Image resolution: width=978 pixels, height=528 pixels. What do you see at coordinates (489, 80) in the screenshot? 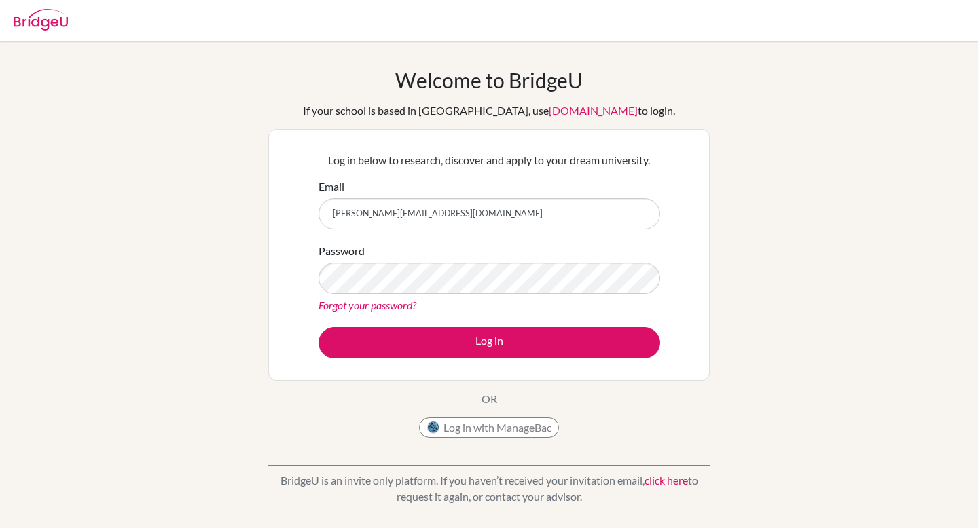
I see `h1: Welcome to BridgeU` at bounding box center [489, 80].